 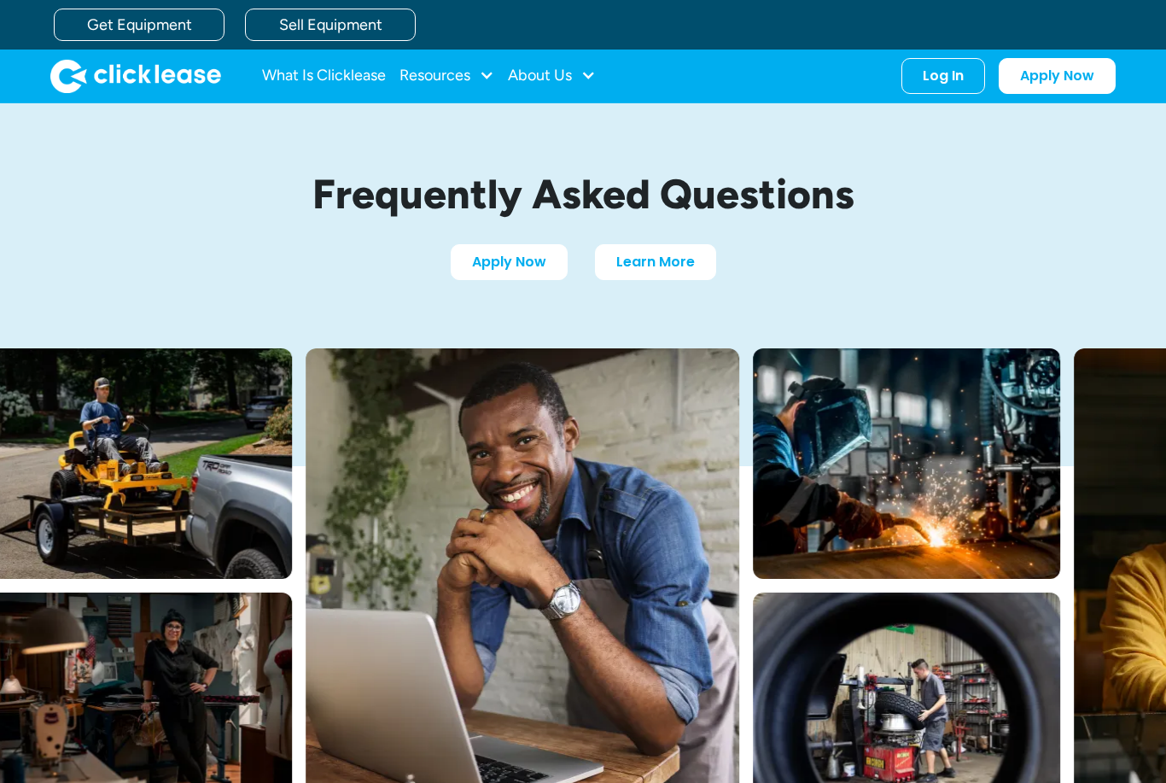 What do you see at coordinates (330, 25) in the screenshot?
I see `a: Sell Equipment` at bounding box center [330, 25].